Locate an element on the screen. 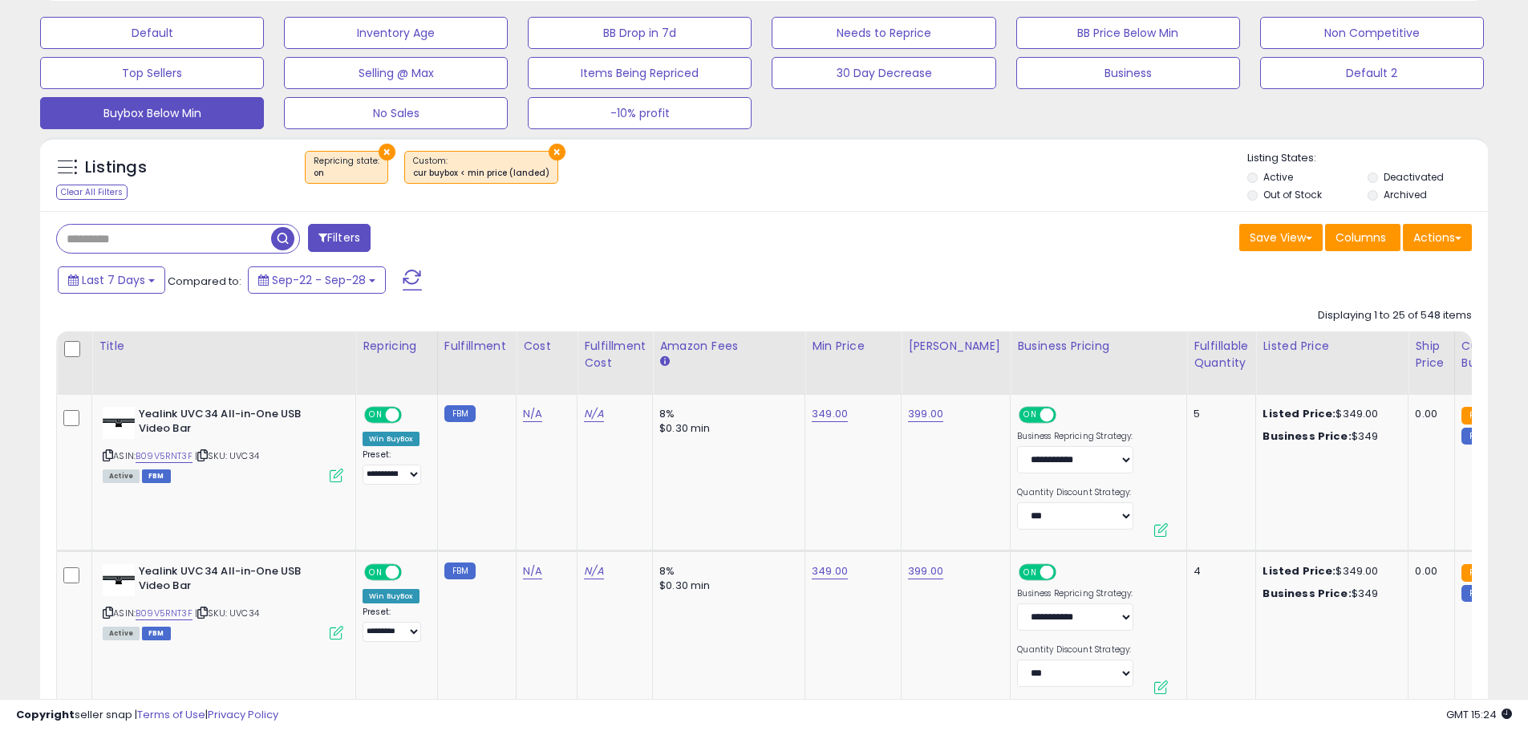 The height and width of the screenshot is (731, 1528). button: Last 7 Days is located at coordinates (111, 280).